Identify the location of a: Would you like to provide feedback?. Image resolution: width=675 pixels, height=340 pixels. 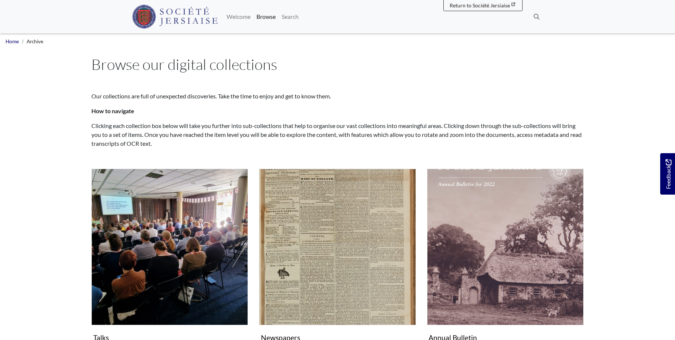
(668, 174).